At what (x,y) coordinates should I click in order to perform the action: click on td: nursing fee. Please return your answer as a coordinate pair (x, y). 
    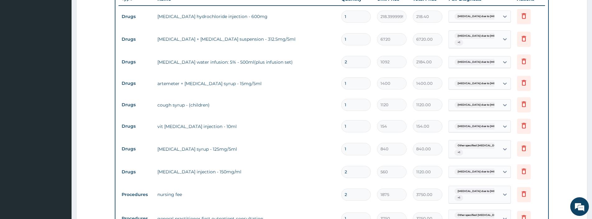
    Looking at the image, I should click on (246, 195).